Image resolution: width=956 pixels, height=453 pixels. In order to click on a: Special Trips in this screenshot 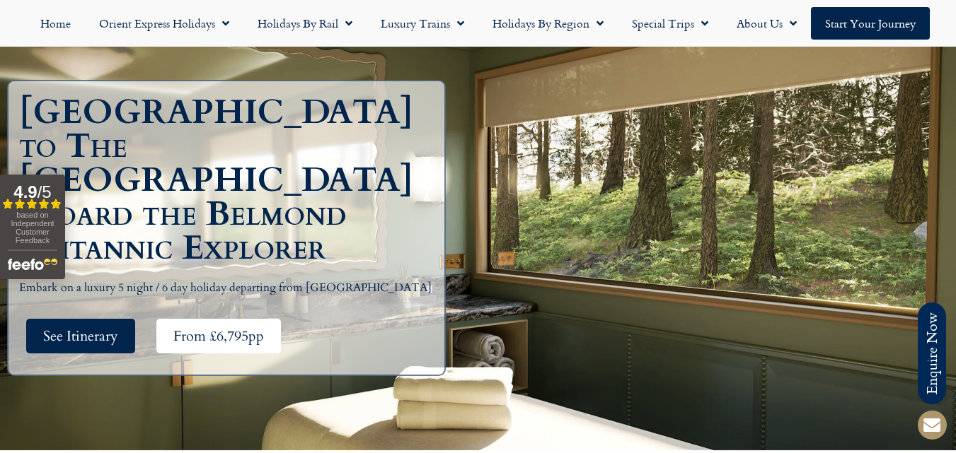, I will do `click(670, 23)`.